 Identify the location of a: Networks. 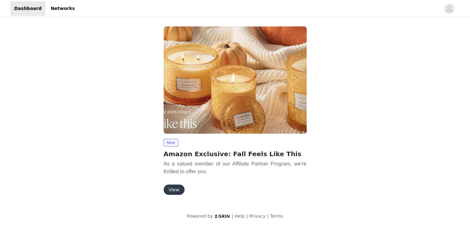
(63, 8).